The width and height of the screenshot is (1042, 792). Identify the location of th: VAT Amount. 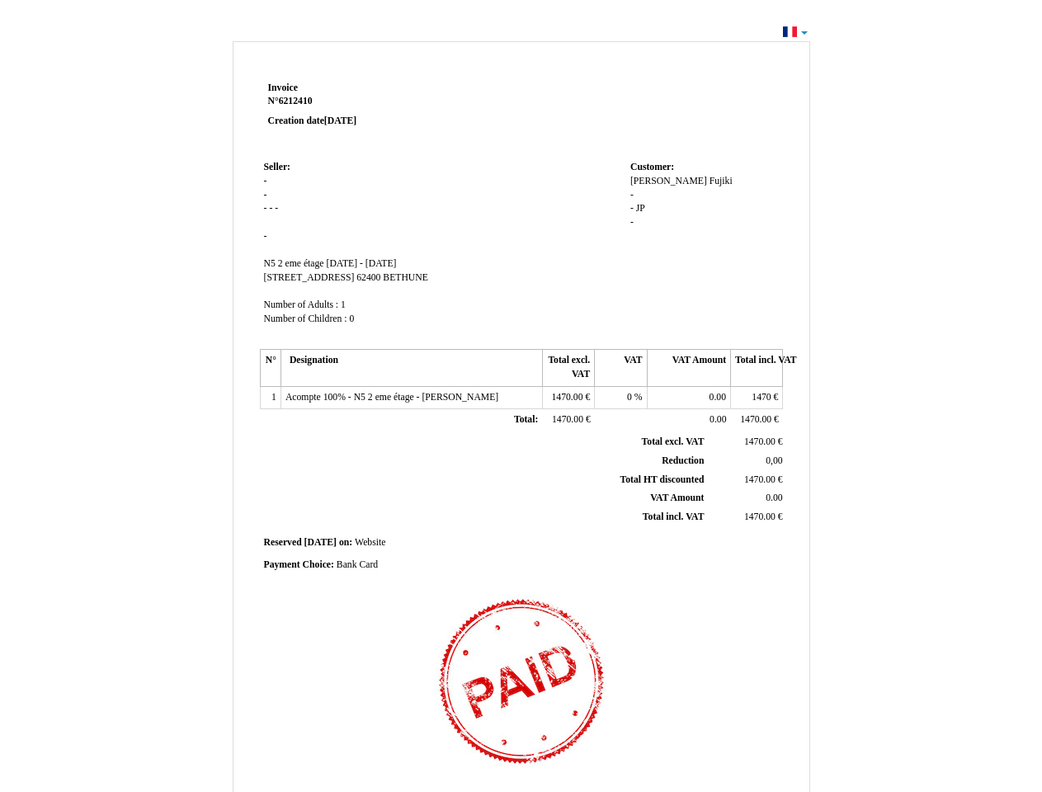
(688, 368).